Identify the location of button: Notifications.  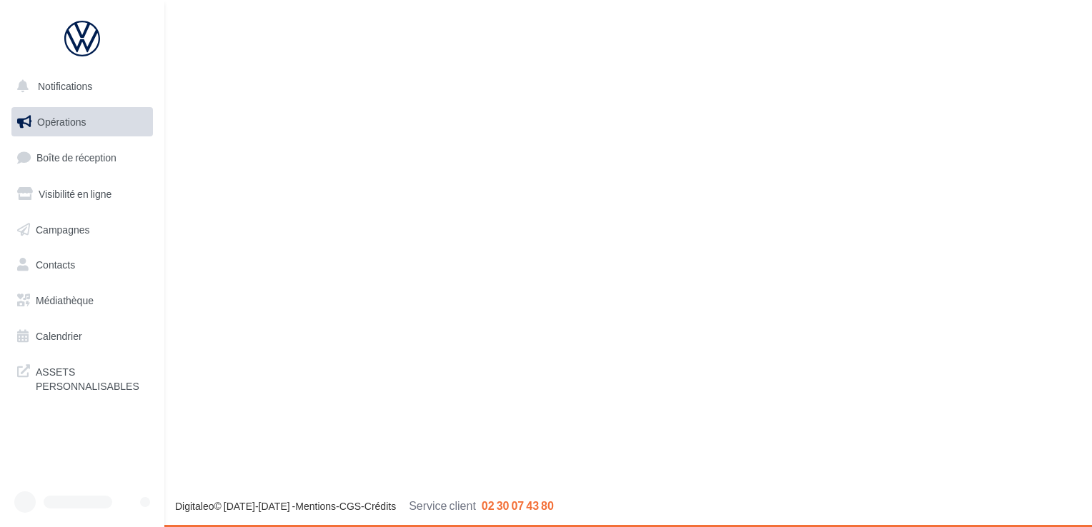
(79, 86).